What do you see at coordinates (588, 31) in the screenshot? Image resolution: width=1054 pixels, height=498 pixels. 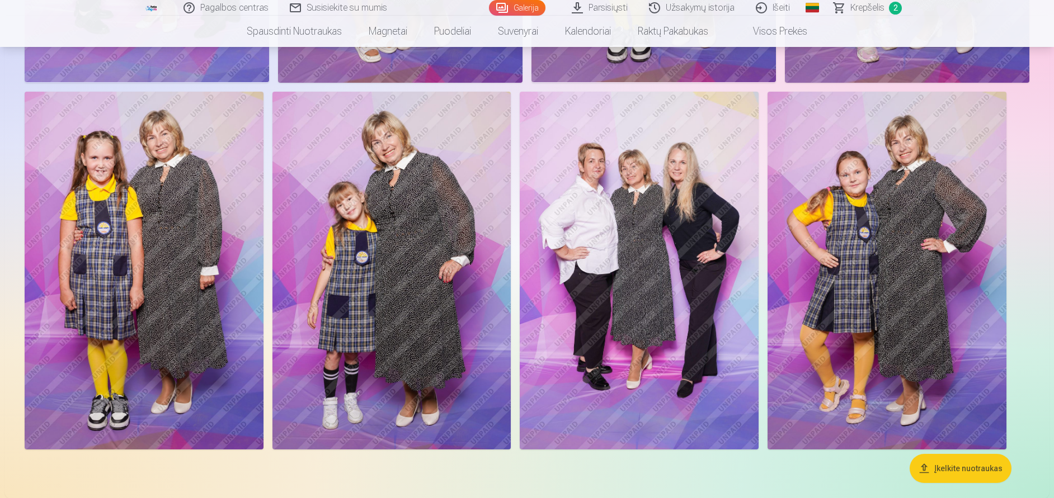 I see `a: Kalendoriai` at bounding box center [588, 31].